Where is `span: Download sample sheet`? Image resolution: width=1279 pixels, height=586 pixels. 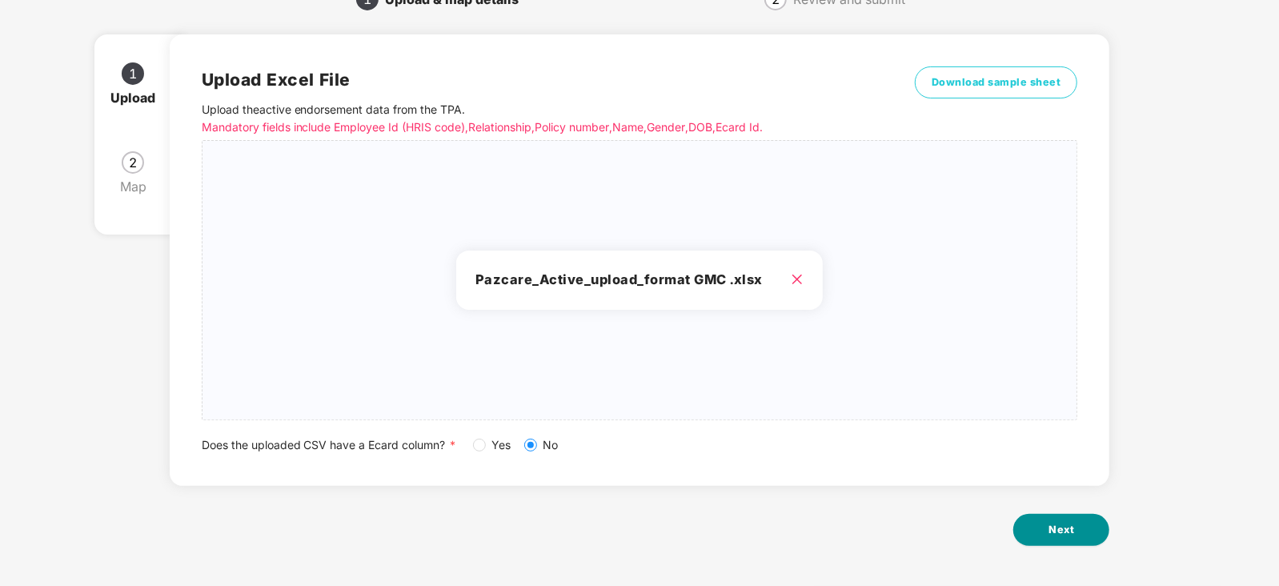
span: Download sample sheet is located at coordinates (997, 82).